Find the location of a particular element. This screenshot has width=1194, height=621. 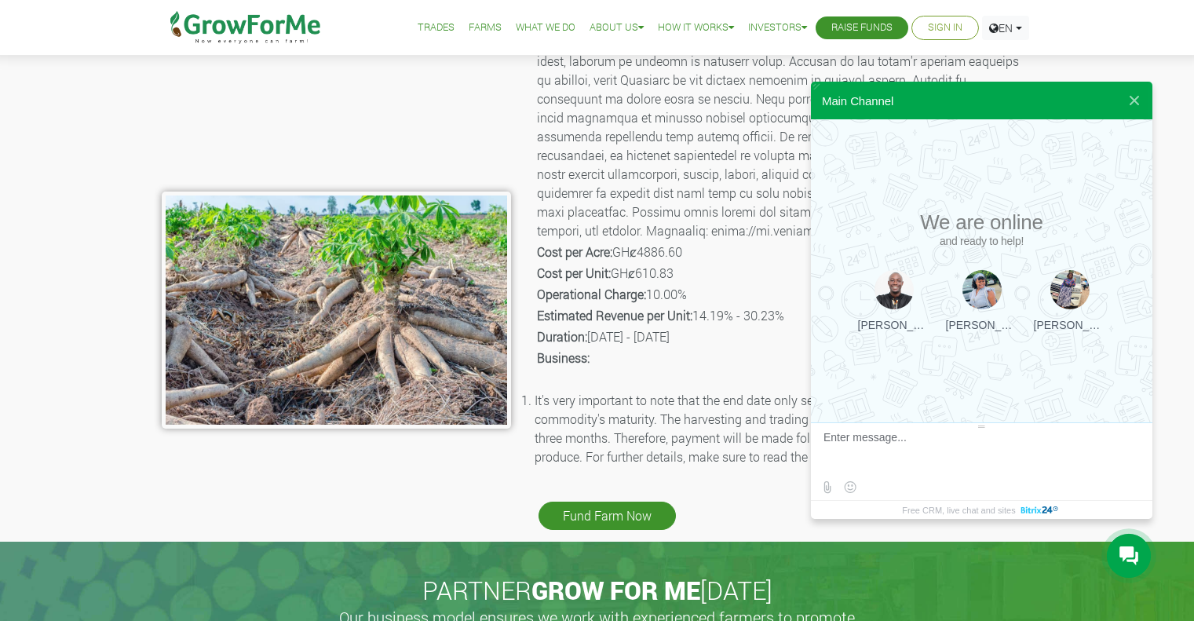

a: Fund Farm Now is located at coordinates (607, 516).